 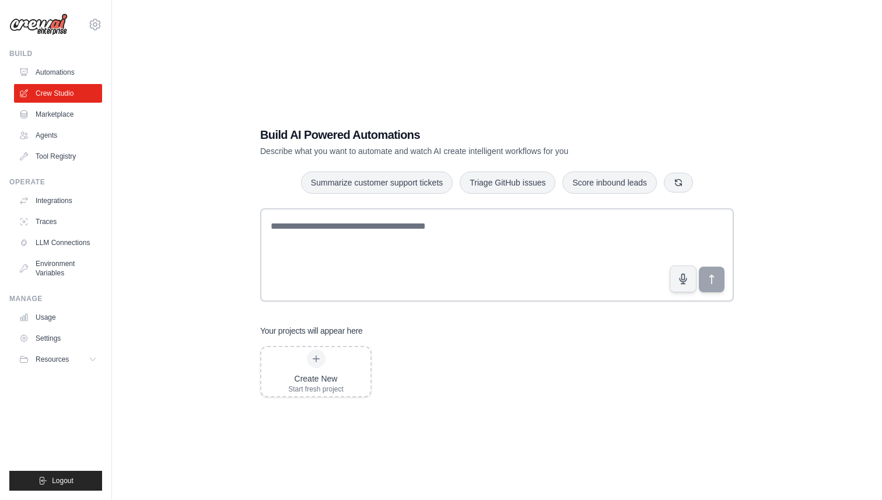 What do you see at coordinates (55, 182) in the screenshot?
I see `div: Operate` at bounding box center [55, 182].